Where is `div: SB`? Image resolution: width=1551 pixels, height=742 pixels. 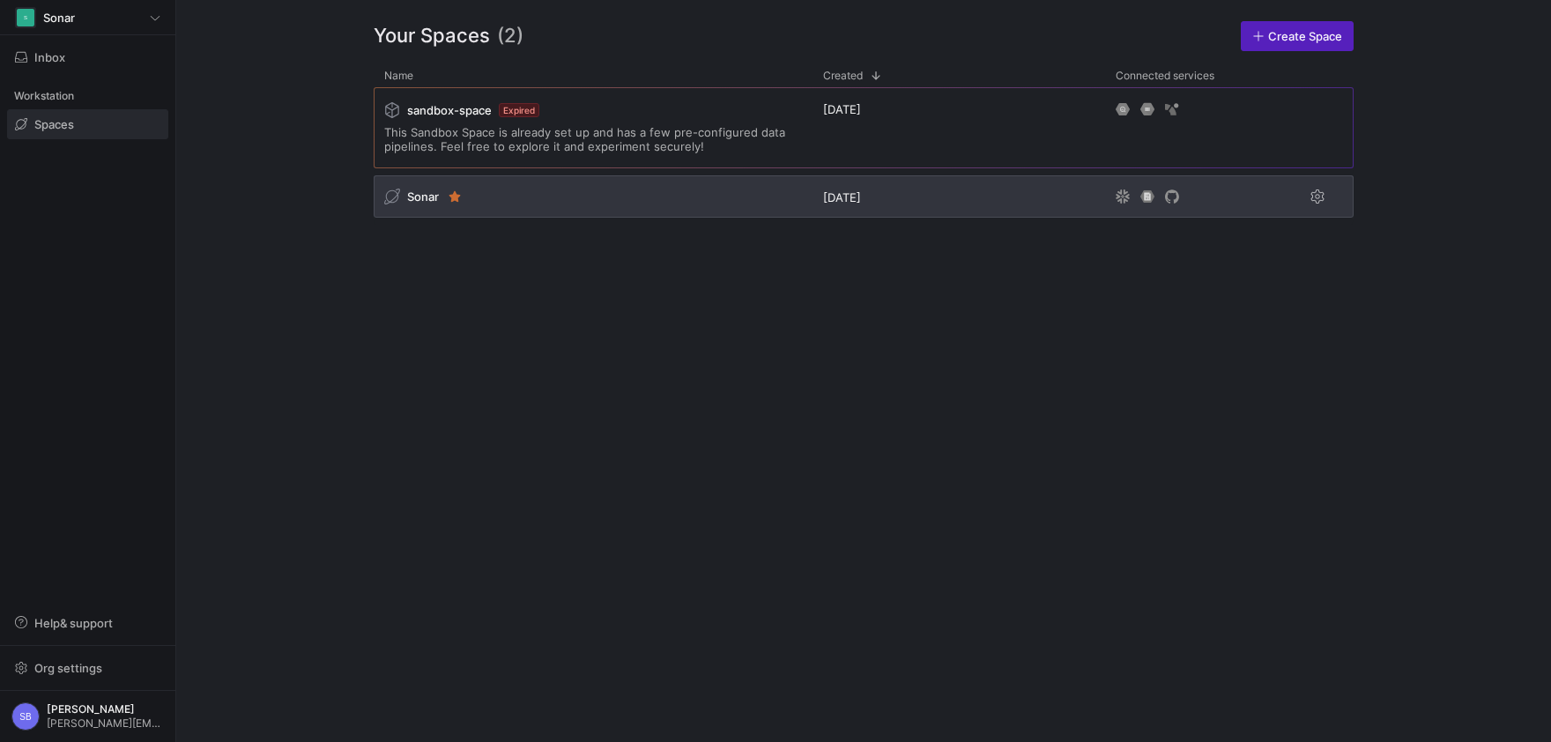
div: SB is located at coordinates (26, 717).